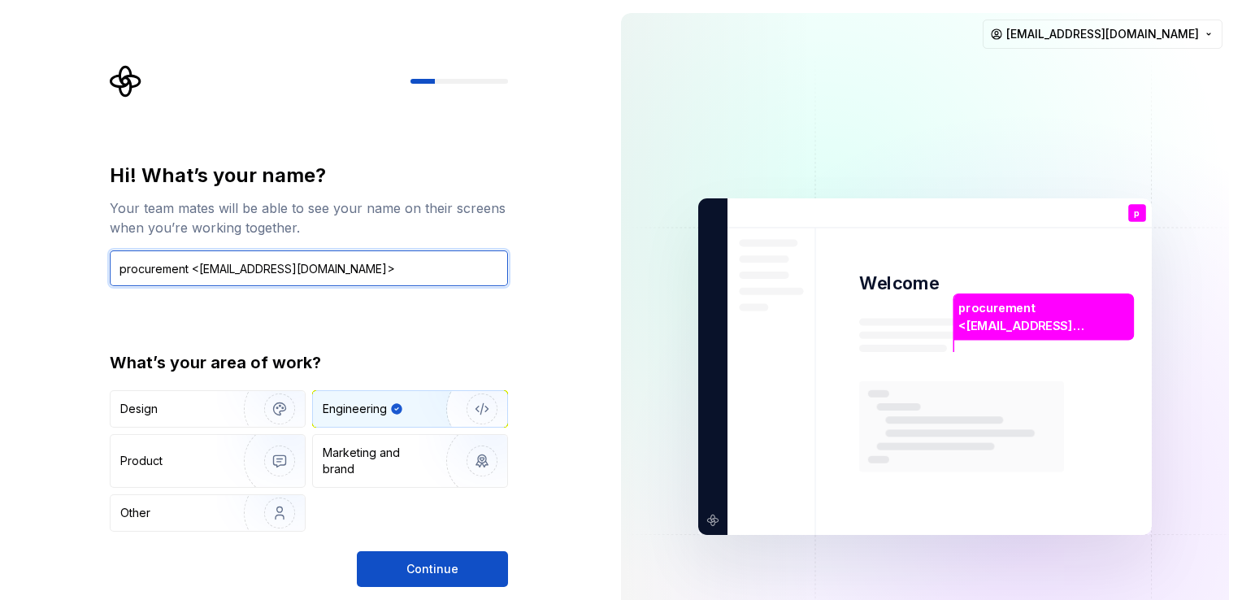 This screenshot has width=1242, height=600. Describe the element at coordinates (432, 569) in the screenshot. I see `button: Continue` at that location.